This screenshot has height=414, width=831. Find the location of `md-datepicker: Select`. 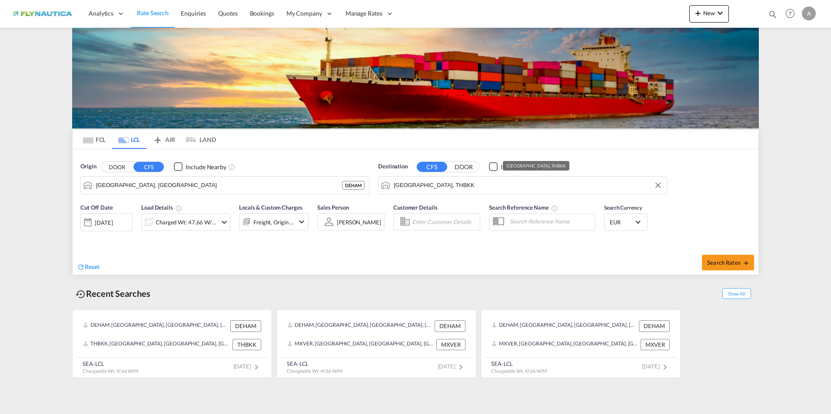

md-datepicker: Select is located at coordinates (83, 236).